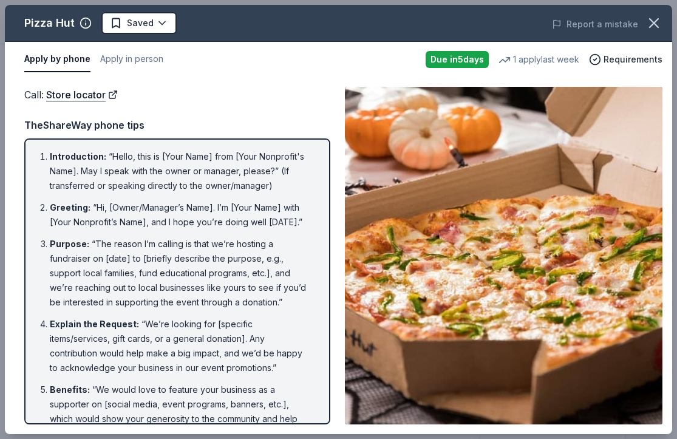 The height and width of the screenshot is (439, 677). What do you see at coordinates (458, 60) in the screenshot?
I see `div: Due in 5 days` at bounding box center [458, 60].